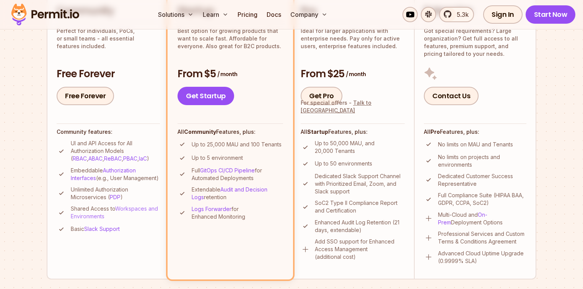 This screenshot has width=583, height=289. What do you see at coordinates (482, 219) in the screenshot?
I see `p: Multi-Cloud and Deployment Options` at bounding box center [482, 219].